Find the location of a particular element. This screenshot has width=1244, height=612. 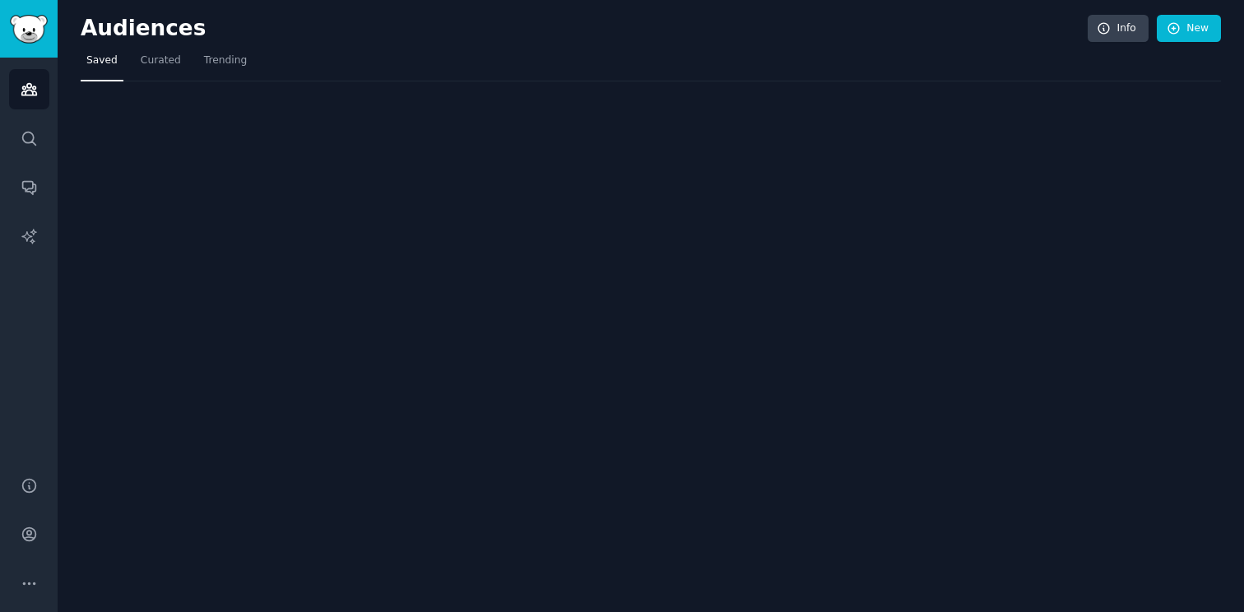

a: New is located at coordinates (1189, 29).